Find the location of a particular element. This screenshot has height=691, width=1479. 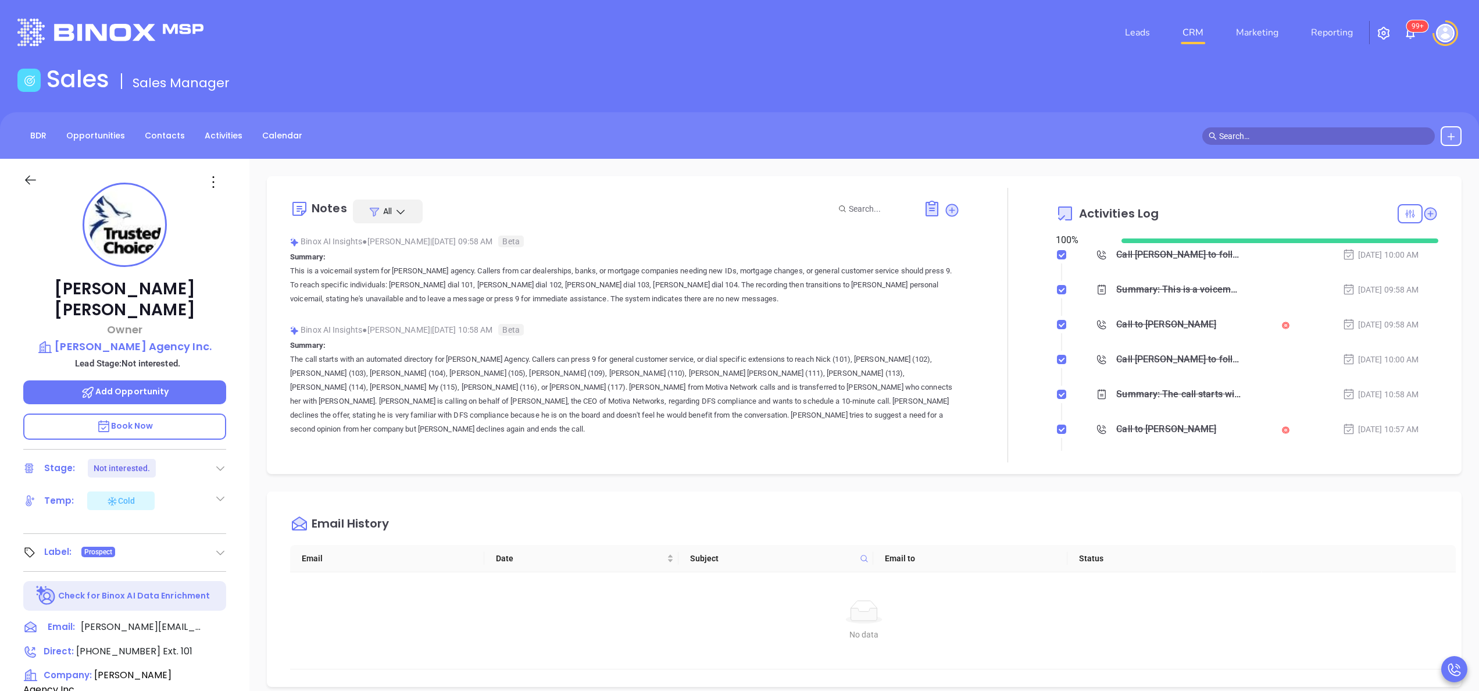

div: 100 % is located at coordinates (1082, 240).